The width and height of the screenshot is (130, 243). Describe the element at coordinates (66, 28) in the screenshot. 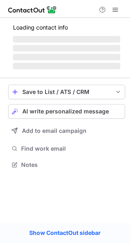

I see `p: Loading contact info` at that location.